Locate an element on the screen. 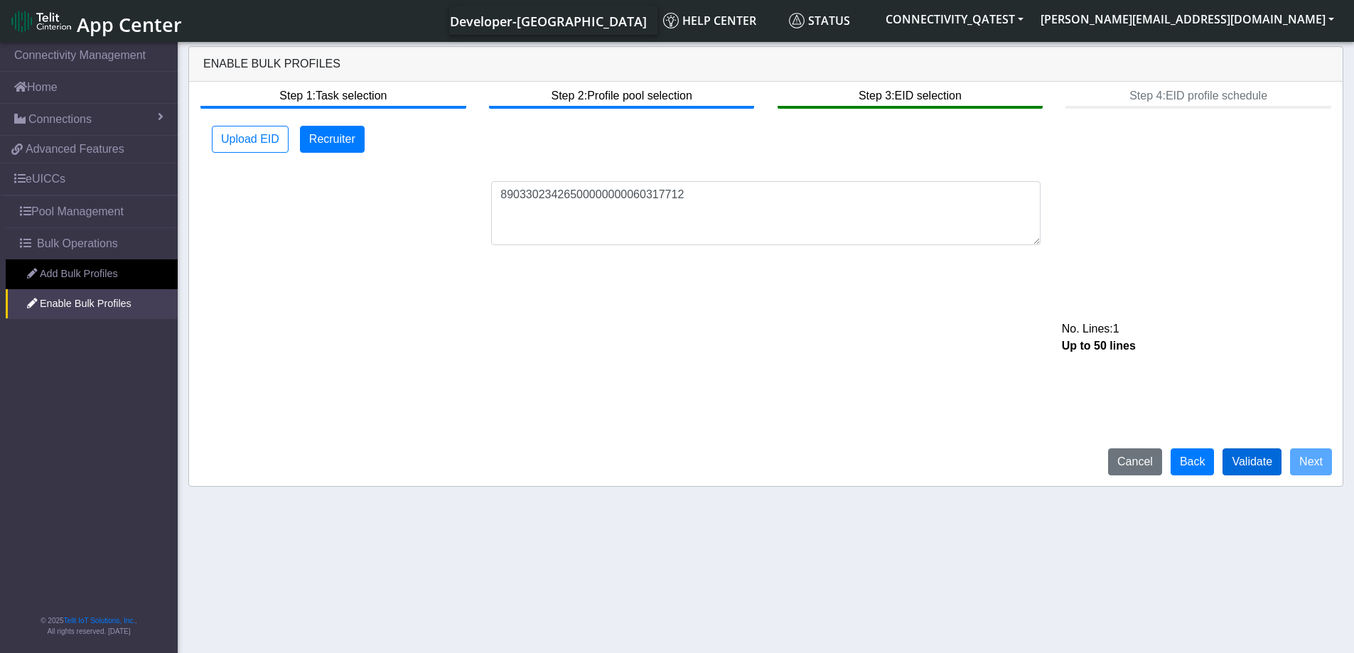 Image resolution: width=1354 pixels, height=653 pixels. div: No. Lines: is located at coordinates (1193, 329).